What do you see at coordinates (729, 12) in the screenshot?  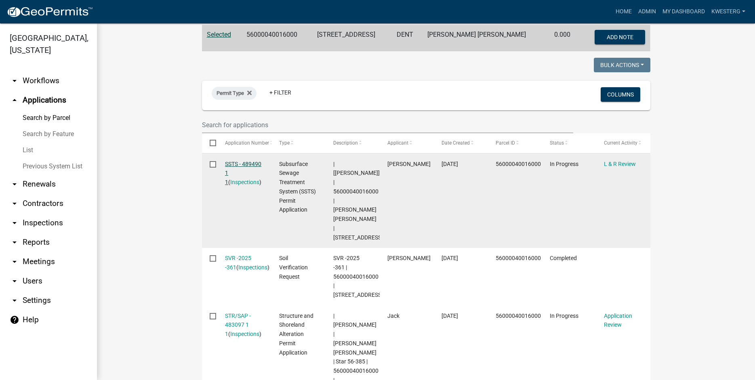 I see `a: kwesterg` at bounding box center [729, 12].